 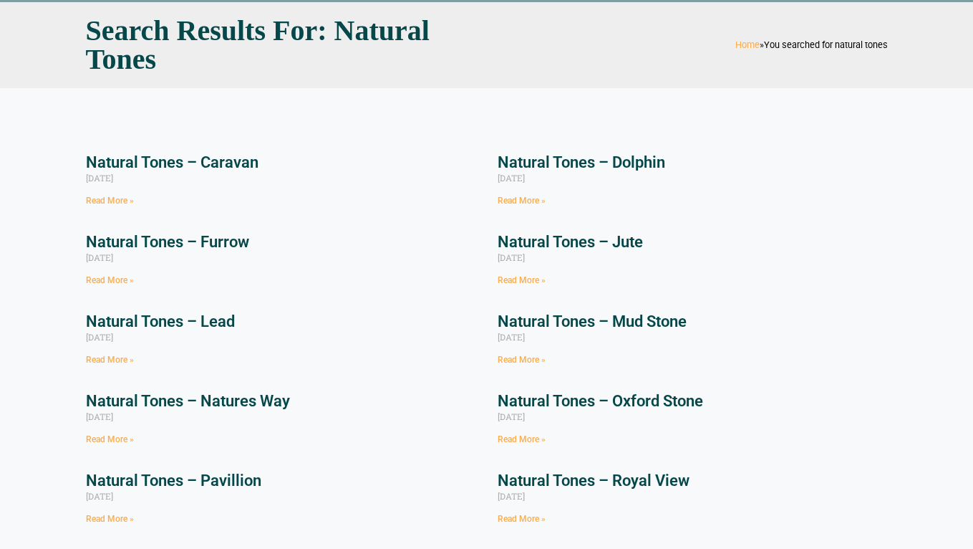 I want to click on a: Read more about Natural Tones – Dolphin, so click(x=521, y=201).